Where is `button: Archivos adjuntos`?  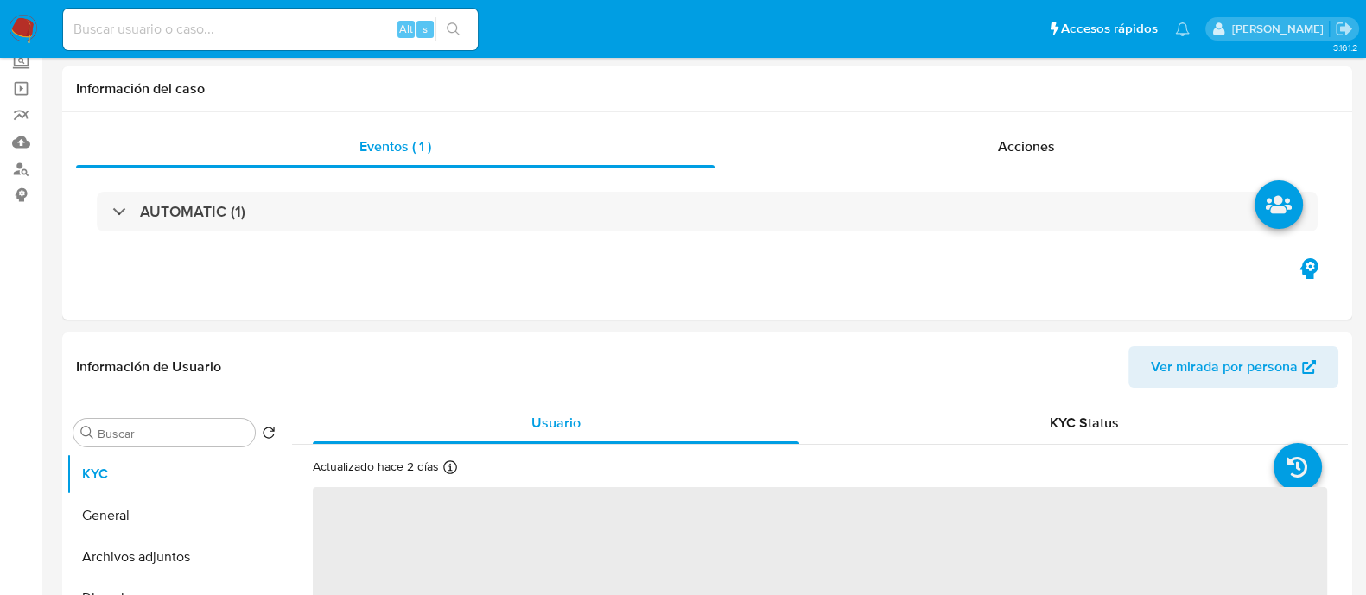 button: Archivos adjuntos is located at coordinates (174, 557).